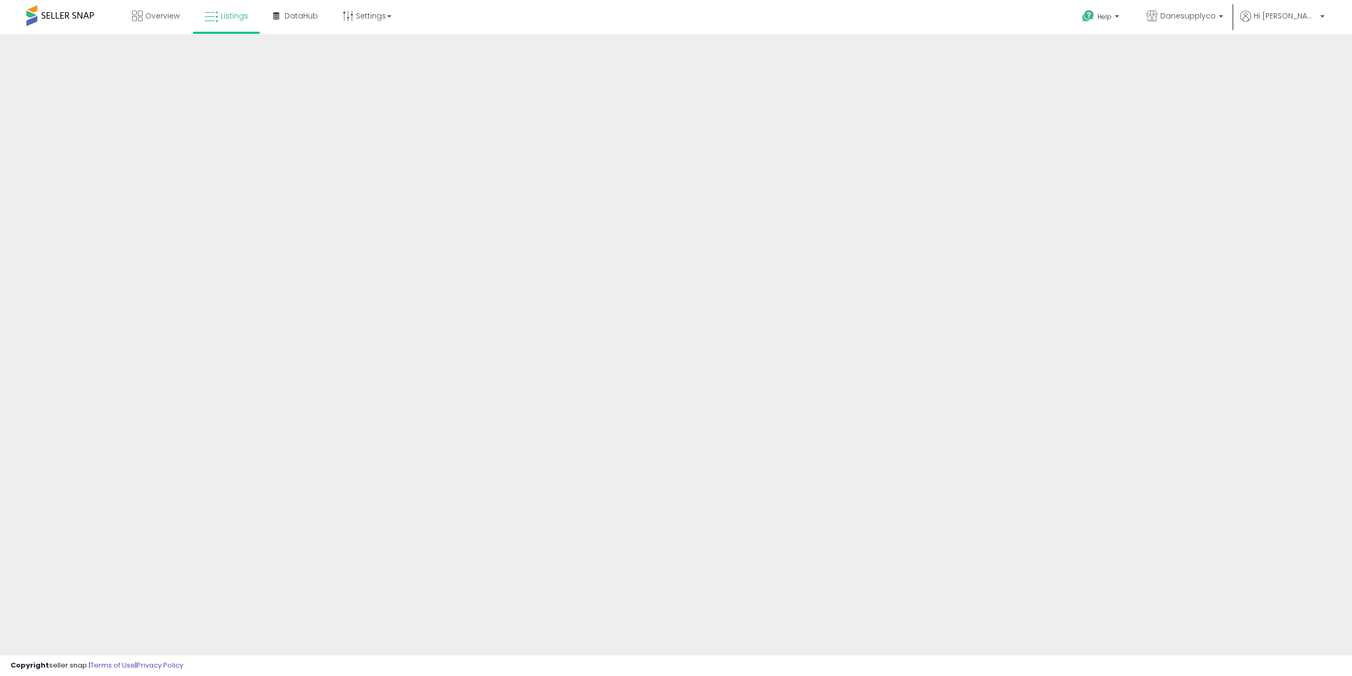  I want to click on span: Listings, so click(235, 16).